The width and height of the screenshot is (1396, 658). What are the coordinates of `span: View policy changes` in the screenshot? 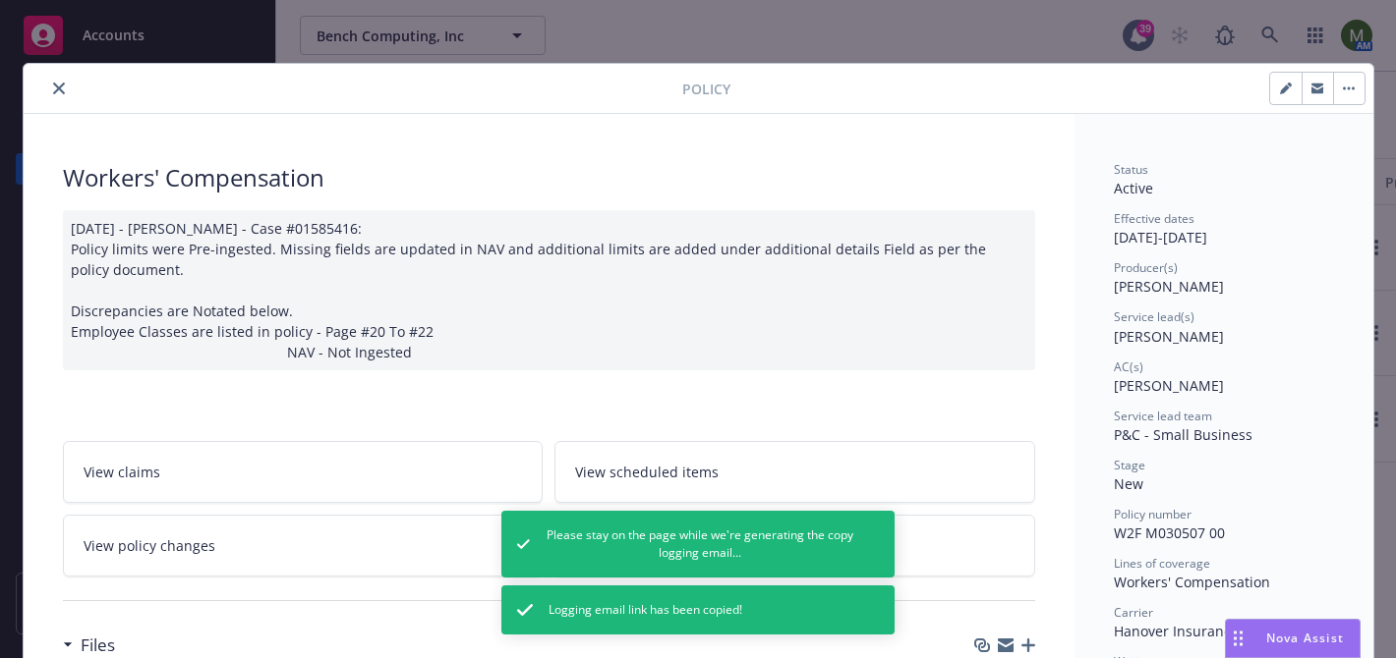 It's located at (149, 545).